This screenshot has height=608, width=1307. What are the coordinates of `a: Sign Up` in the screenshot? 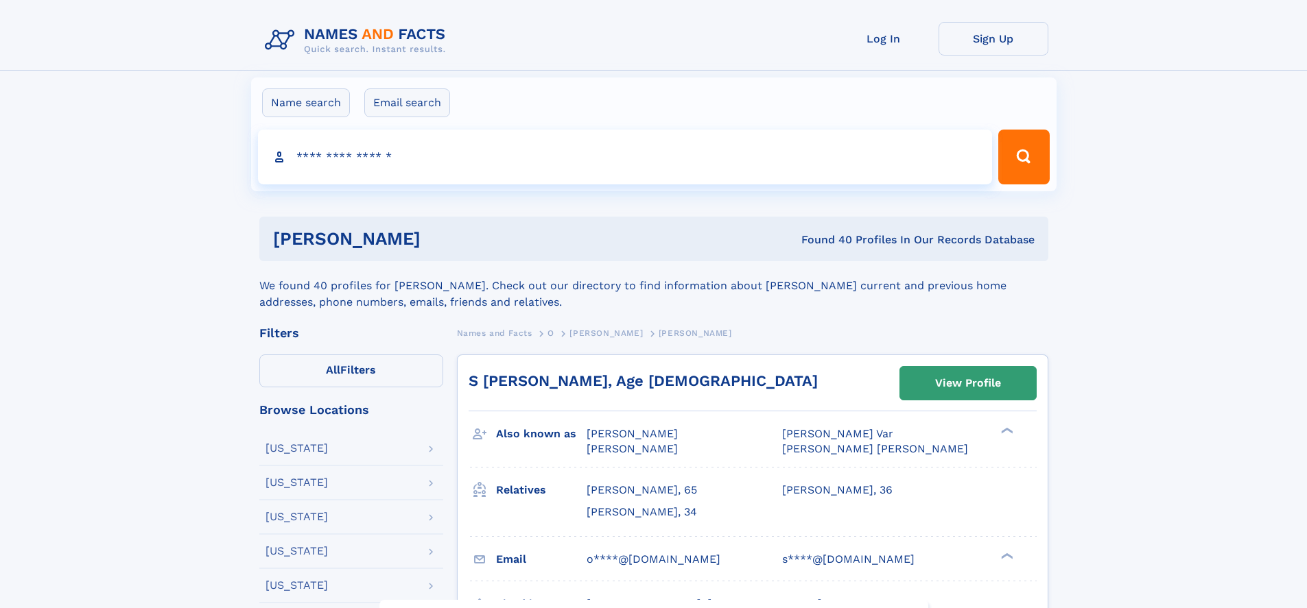 It's located at (993, 38).